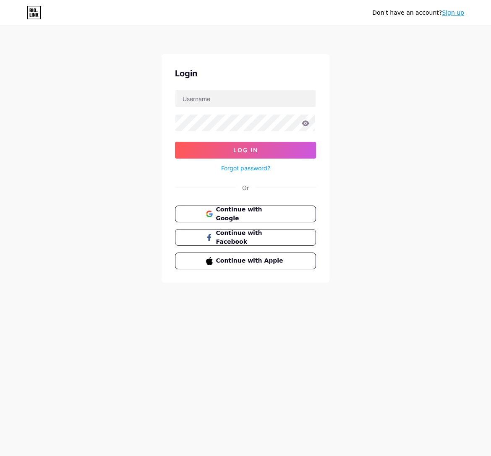  What do you see at coordinates (245, 150) in the screenshot?
I see `button: Log In` at bounding box center [245, 150].